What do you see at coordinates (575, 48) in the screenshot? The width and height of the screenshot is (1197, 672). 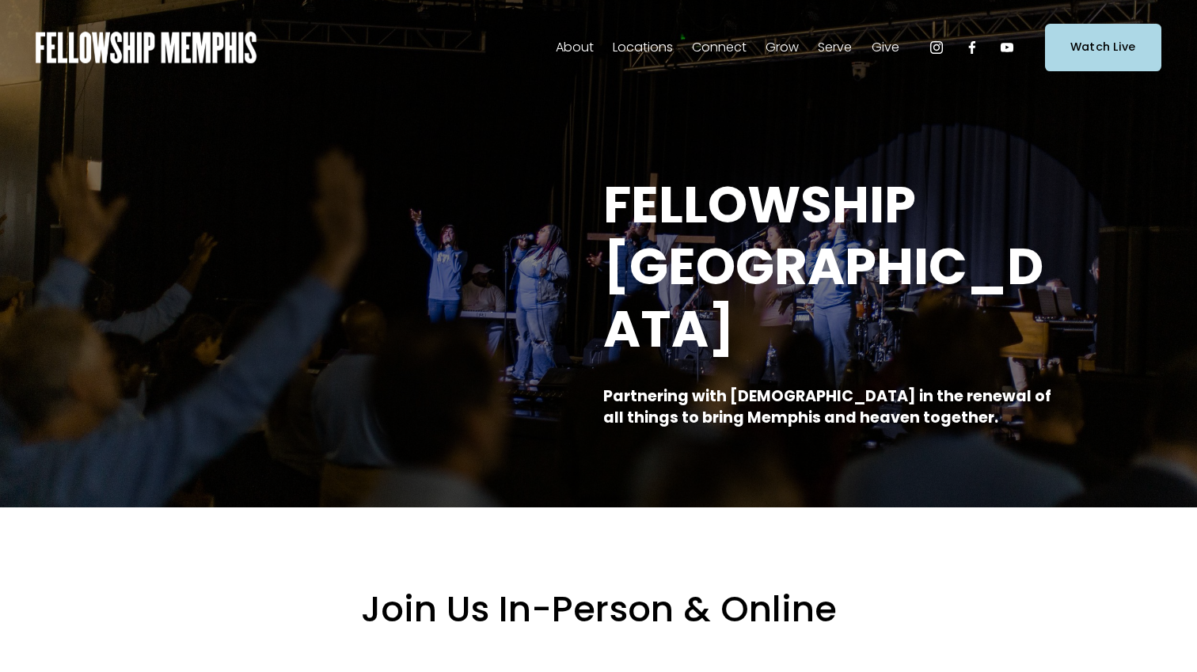 I see `span: About` at bounding box center [575, 48].